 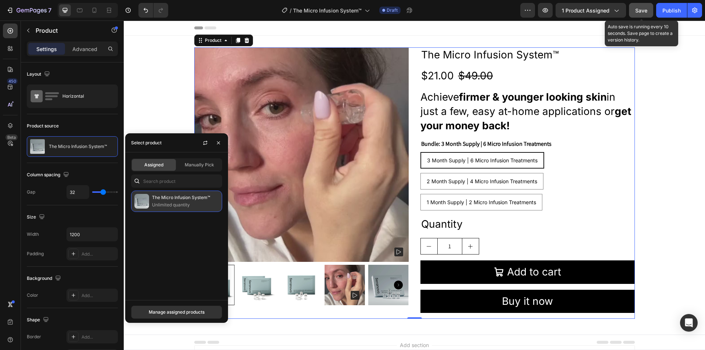 I want to click on button: Carousel Next Arrow, so click(x=275, y=265).